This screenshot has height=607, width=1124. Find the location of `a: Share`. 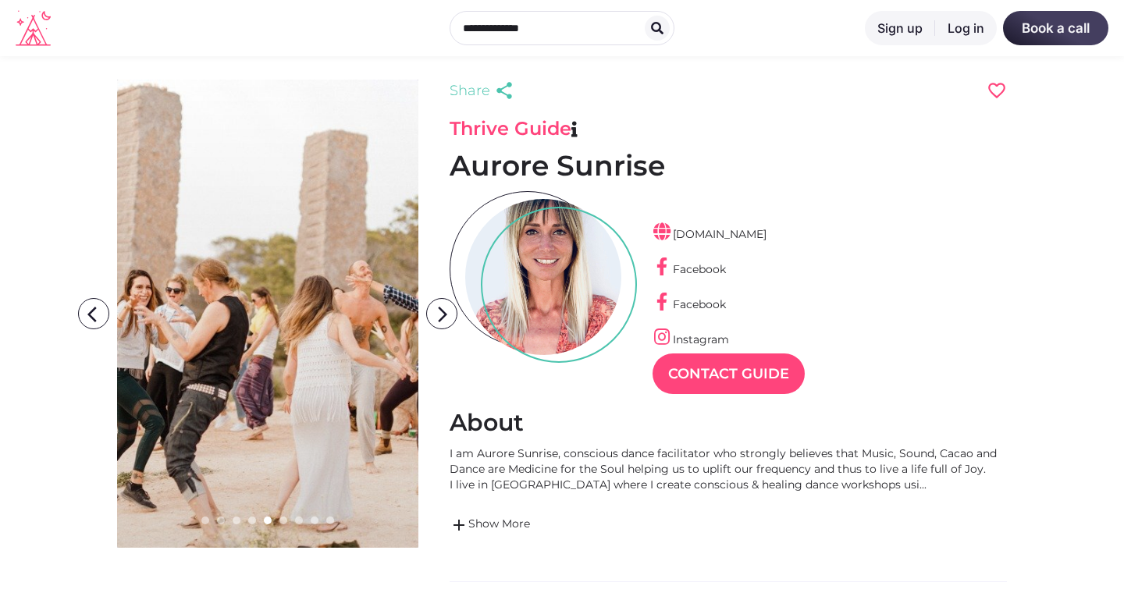

a: Share is located at coordinates (484, 91).